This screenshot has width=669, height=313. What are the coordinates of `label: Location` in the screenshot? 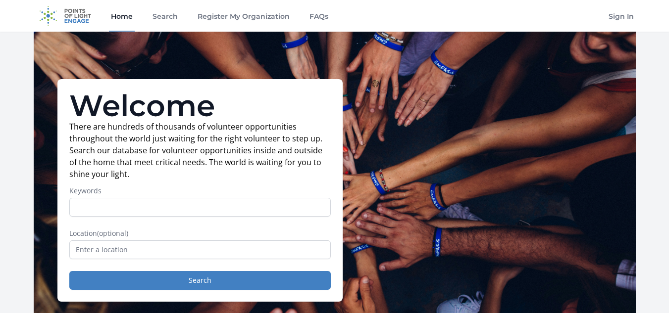 It's located at (200, 234).